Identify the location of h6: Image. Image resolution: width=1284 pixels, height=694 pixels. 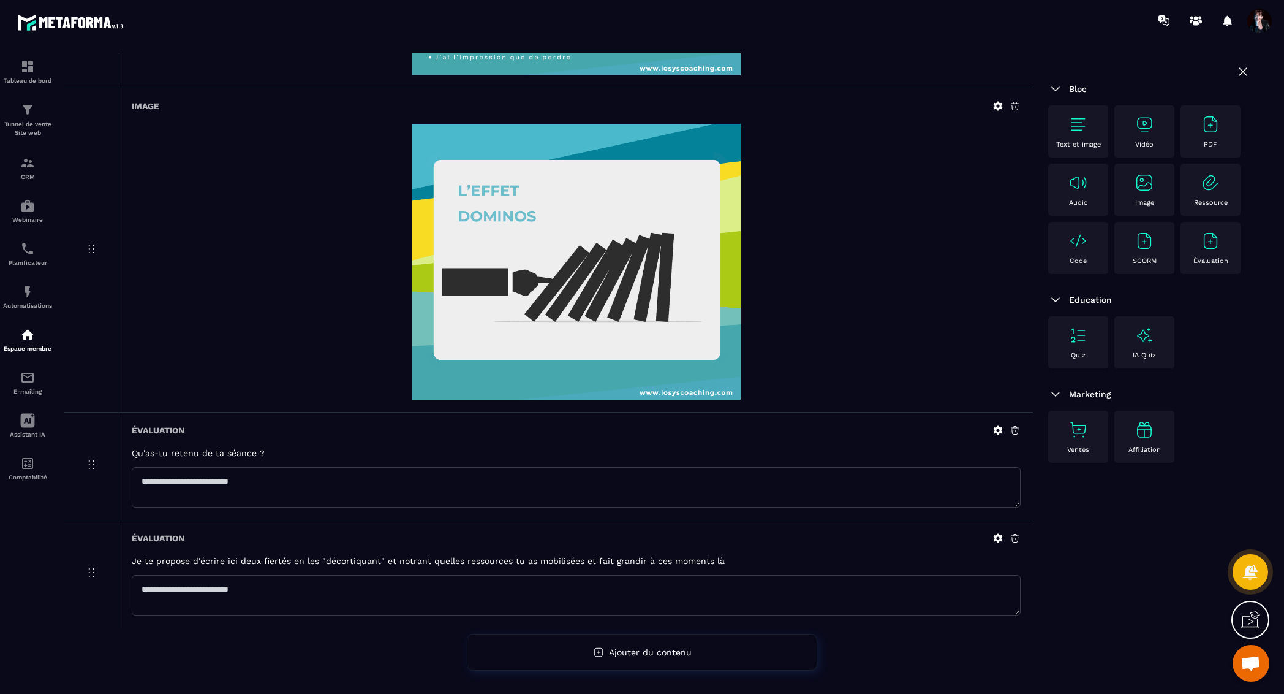
(145, 106).